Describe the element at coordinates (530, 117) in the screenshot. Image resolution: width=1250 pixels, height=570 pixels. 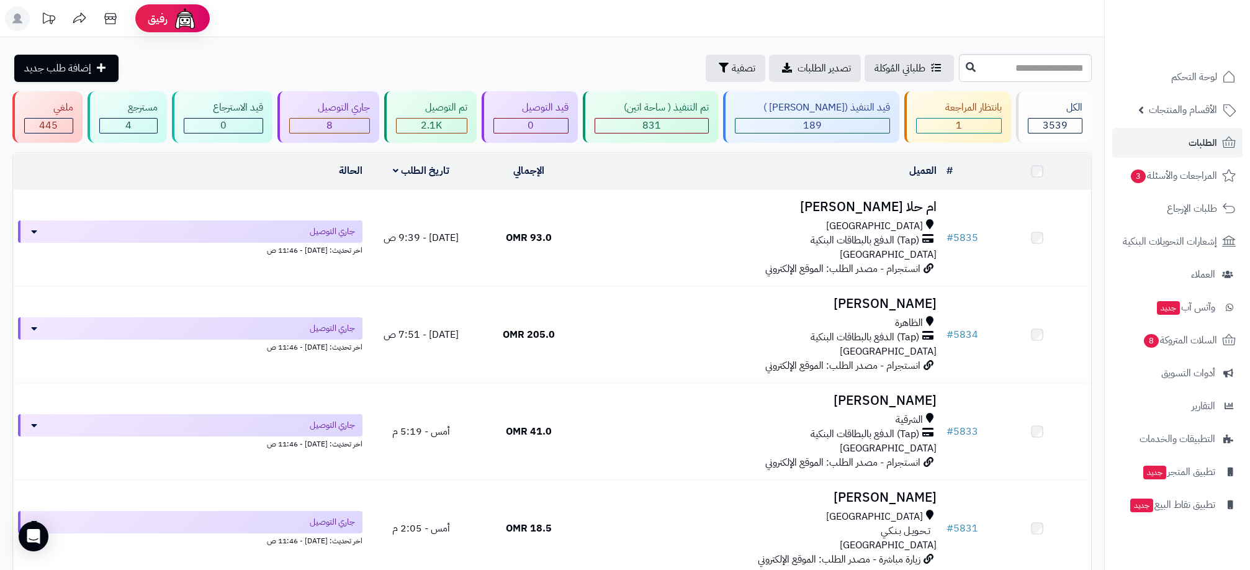
I see `a: قيد التوصيل 0` at that location.